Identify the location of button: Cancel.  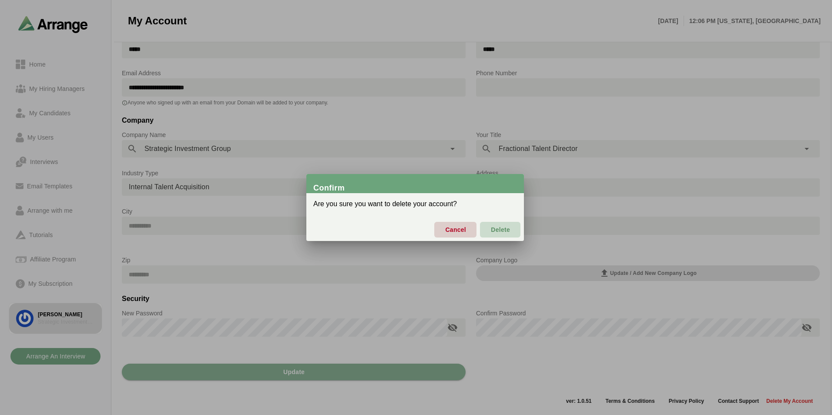
(455, 230).